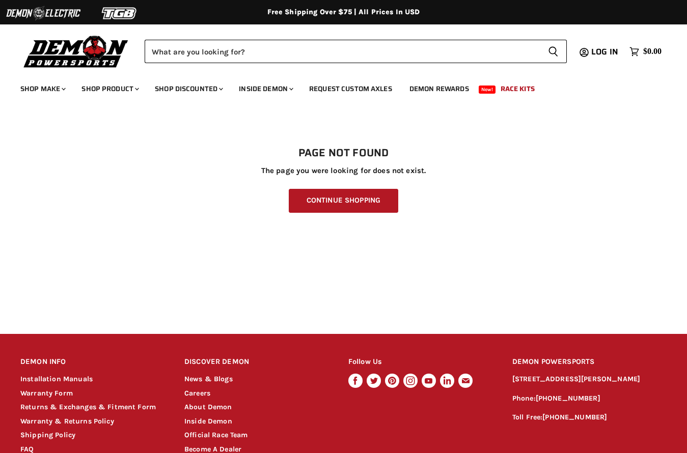 This screenshot has height=453, width=687. Describe the element at coordinates (46, 393) in the screenshot. I see `a: Warranty Form` at that location.